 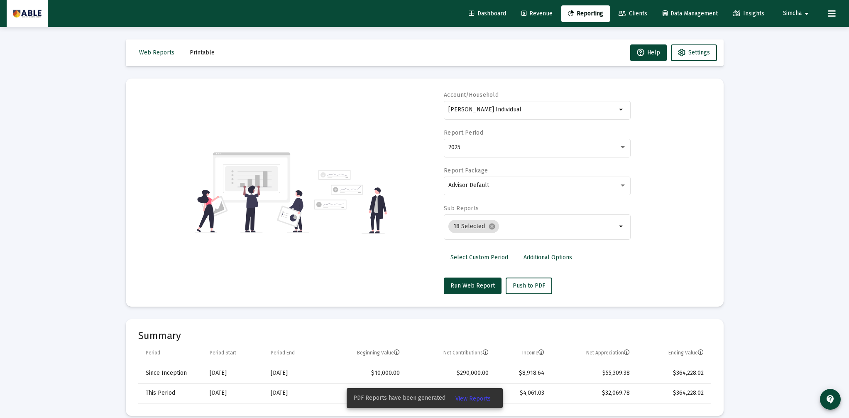 I want to click on td: Column Ending Value, so click(x=673, y=353).